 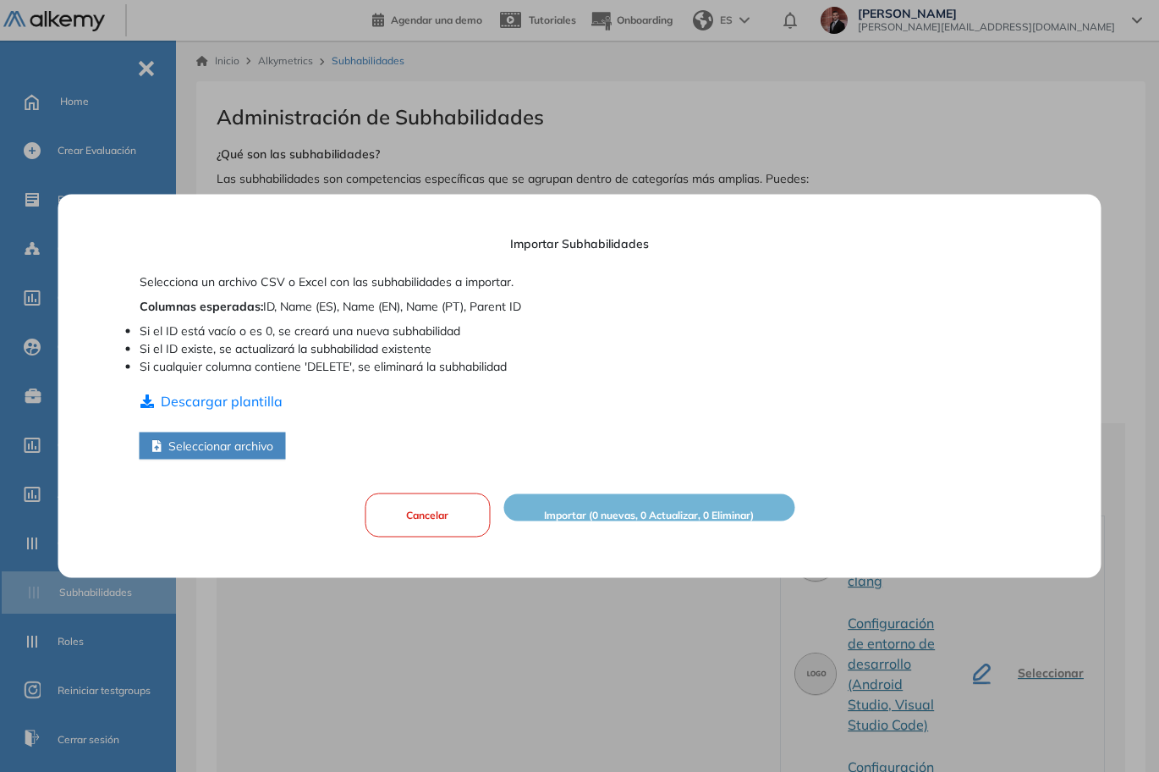 I want to click on button: Cancelar, so click(x=427, y=515).